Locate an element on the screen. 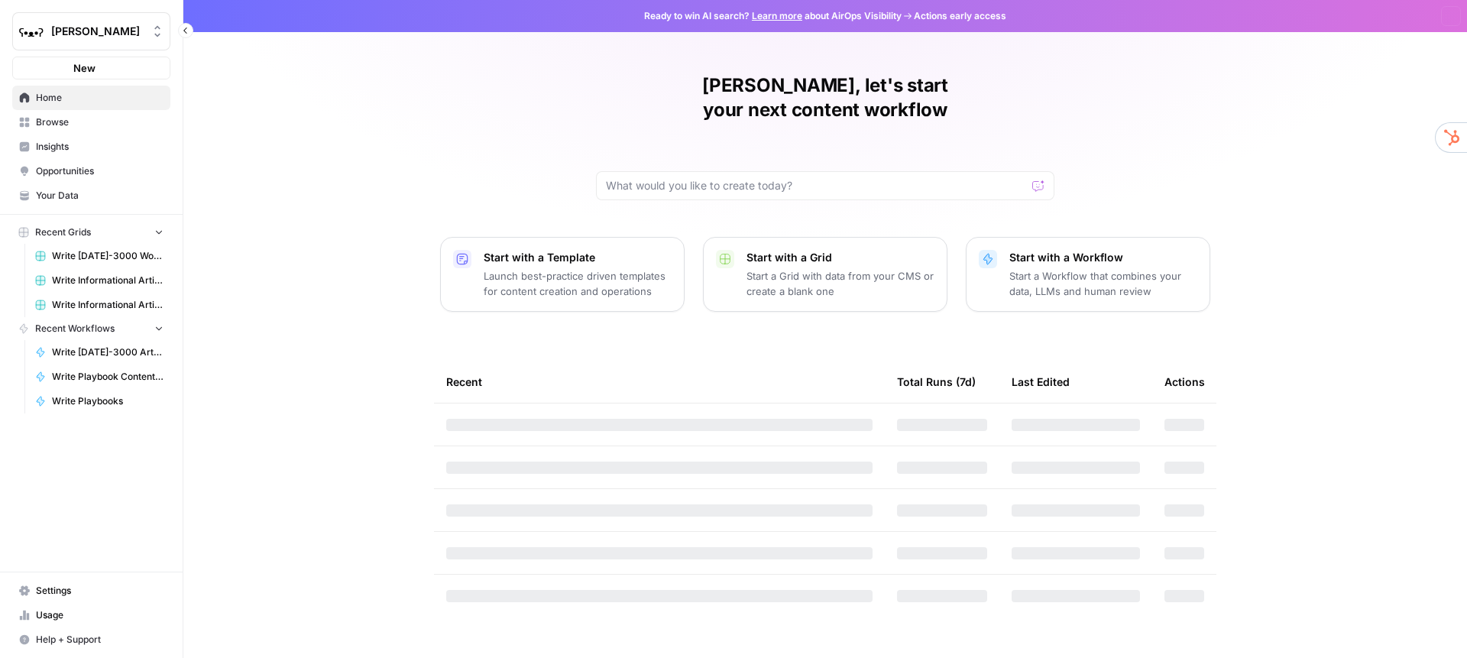 The height and width of the screenshot is (658, 1467). button: Start with a GridStart a Grid with data from your CMS or create a blank one is located at coordinates (825, 274).